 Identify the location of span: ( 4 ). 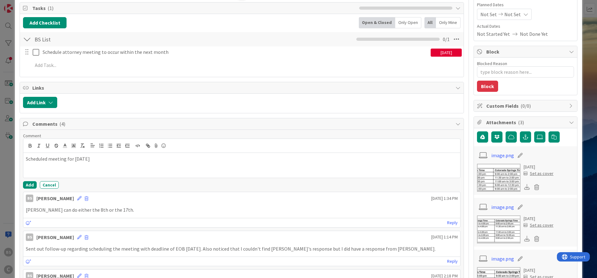
(62, 124).